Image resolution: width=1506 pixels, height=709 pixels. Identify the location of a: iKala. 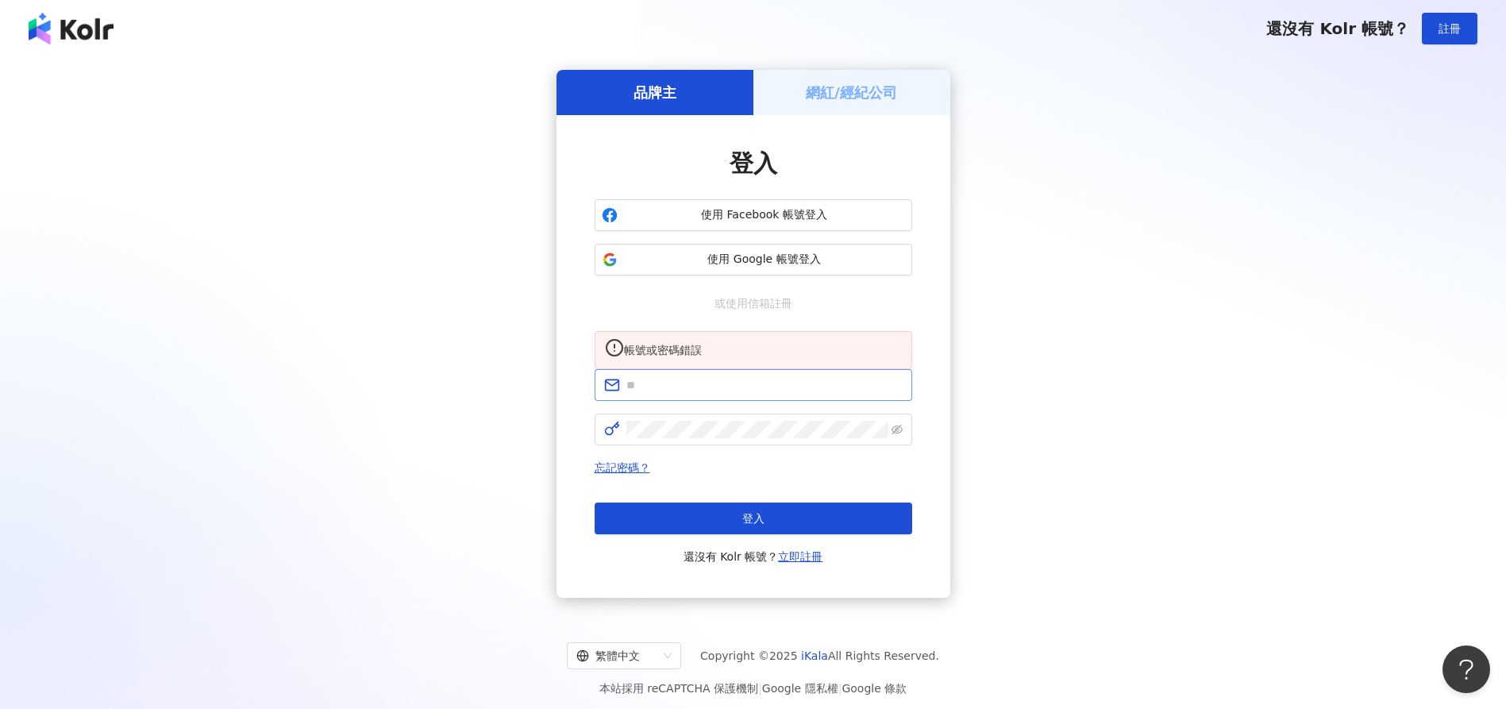
(815, 656).